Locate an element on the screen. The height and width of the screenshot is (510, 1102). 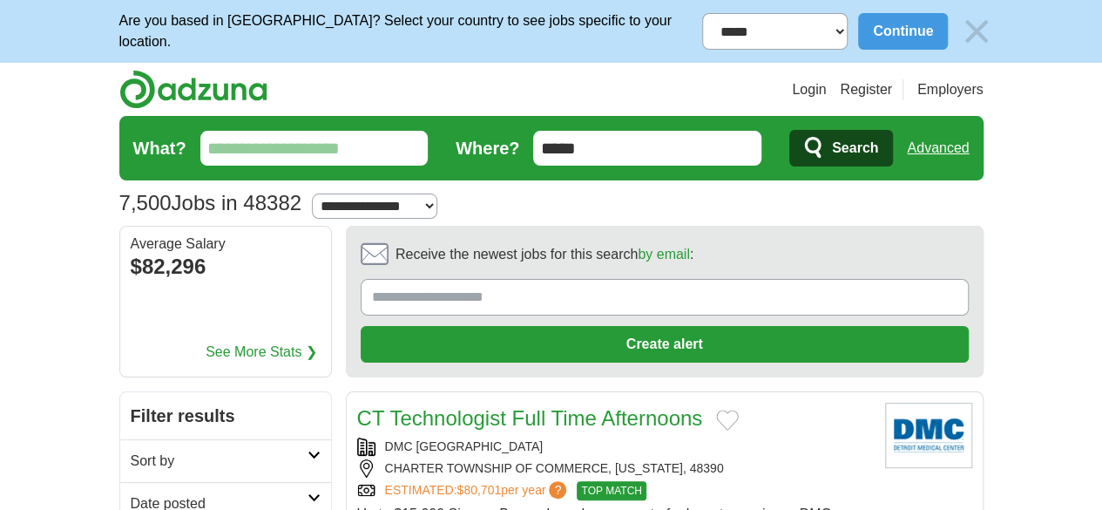
div: $82,296 is located at coordinates (226, 267).